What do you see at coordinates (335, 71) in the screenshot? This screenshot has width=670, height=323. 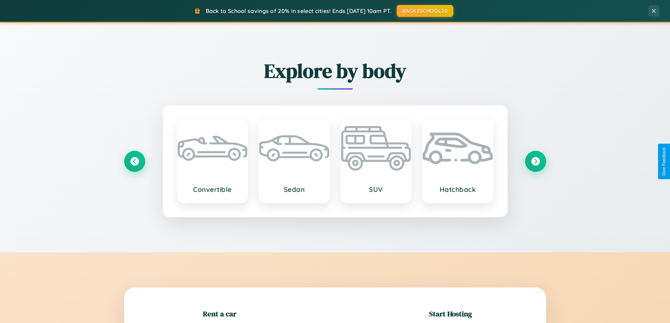 I see `h2: Explore by body` at bounding box center [335, 71].